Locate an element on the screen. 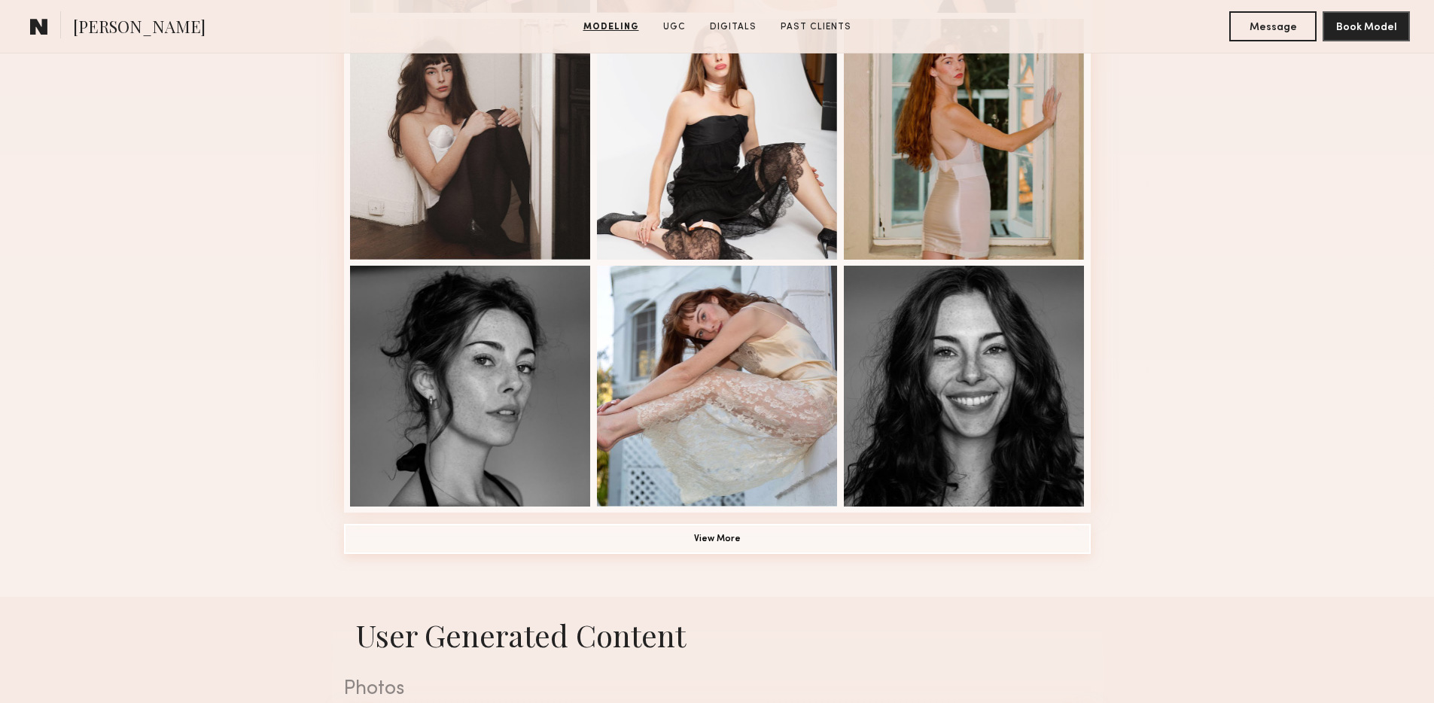 This screenshot has width=1434, height=703. button: View More is located at coordinates (718, 539).